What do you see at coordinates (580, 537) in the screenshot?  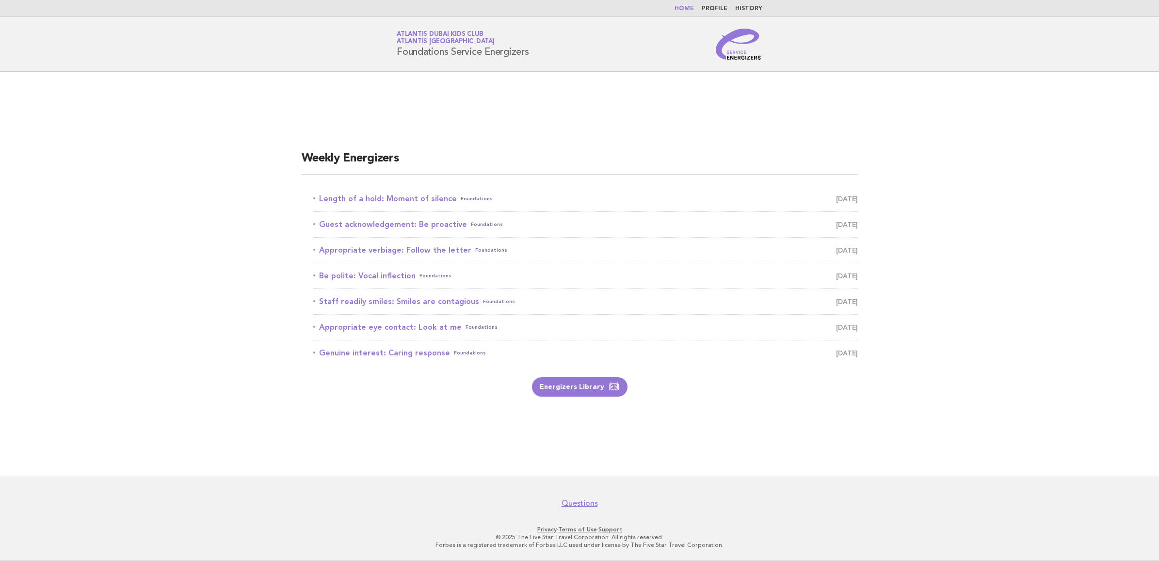 I see `p: © 2025 The Five Star Travel Corporation. All rights reserved.` at bounding box center [580, 537].